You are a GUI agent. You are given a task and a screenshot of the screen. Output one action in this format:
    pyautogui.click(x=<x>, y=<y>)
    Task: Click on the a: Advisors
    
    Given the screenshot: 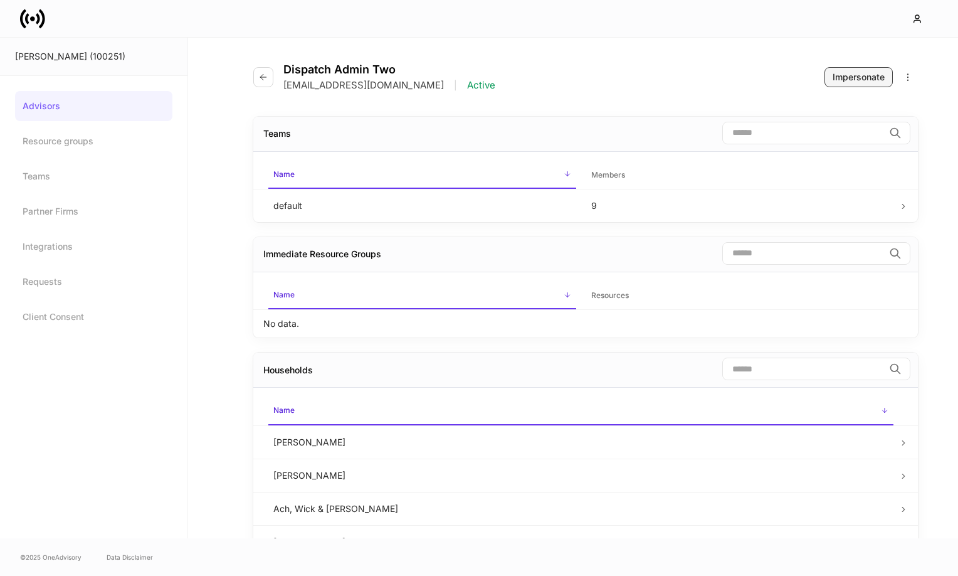 What is the action you would take?
    pyautogui.click(x=93, y=106)
    